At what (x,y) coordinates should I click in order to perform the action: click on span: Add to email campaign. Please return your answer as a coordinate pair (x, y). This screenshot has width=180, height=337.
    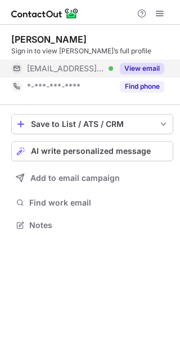
    Looking at the image, I should click on (75, 178).